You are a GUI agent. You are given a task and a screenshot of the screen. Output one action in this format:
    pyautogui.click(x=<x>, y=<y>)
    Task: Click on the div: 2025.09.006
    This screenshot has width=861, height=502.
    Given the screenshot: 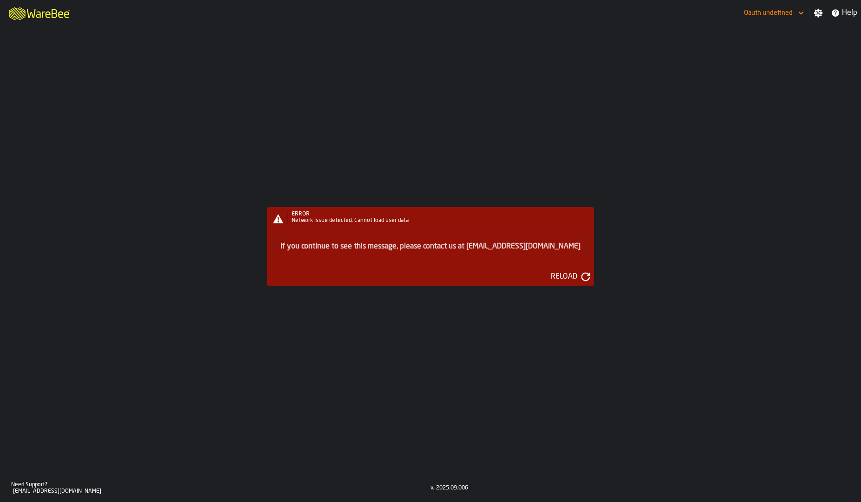 What is the action you would take?
    pyautogui.click(x=452, y=488)
    